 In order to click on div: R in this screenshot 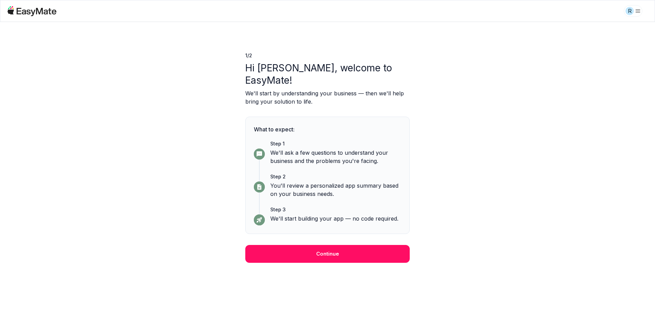, I will do `click(630, 11)`.